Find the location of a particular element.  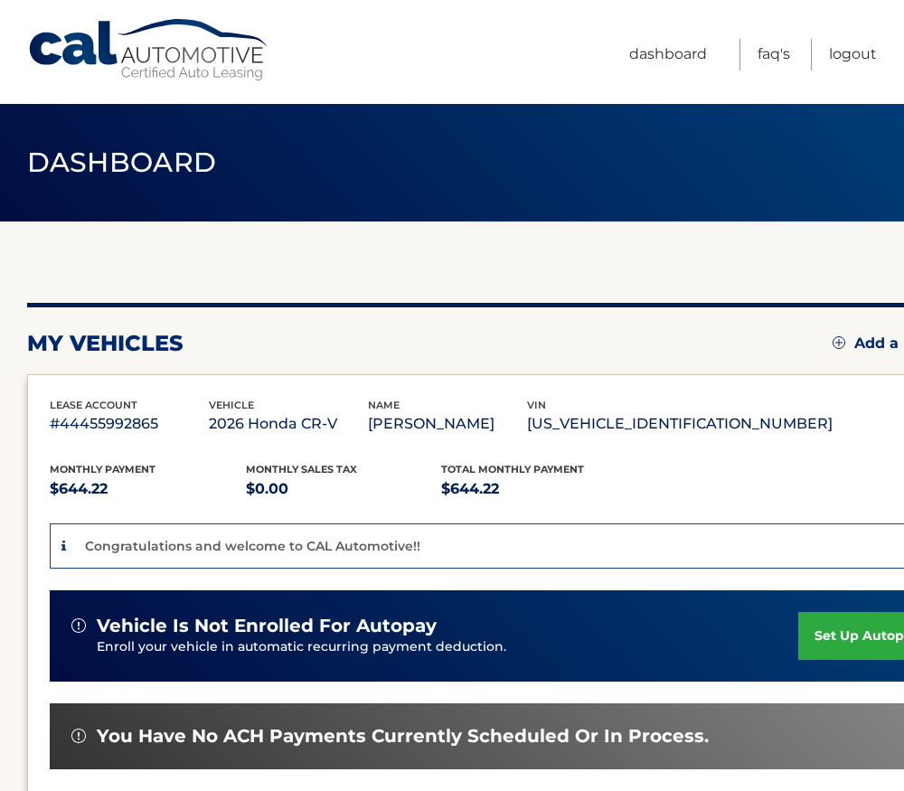

span: Monthly sales Tax is located at coordinates (301, 469).